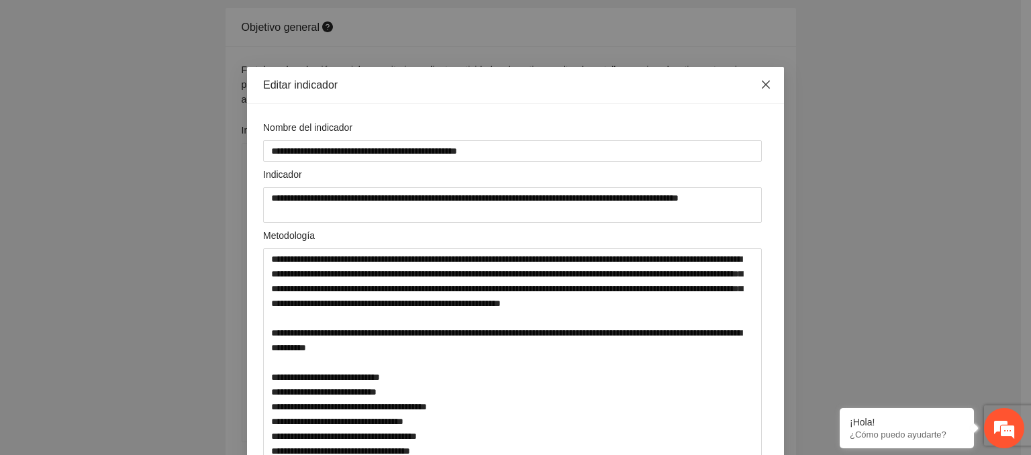 The width and height of the screenshot is (1031, 455). I want to click on div: Editar indicador, so click(516, 85).